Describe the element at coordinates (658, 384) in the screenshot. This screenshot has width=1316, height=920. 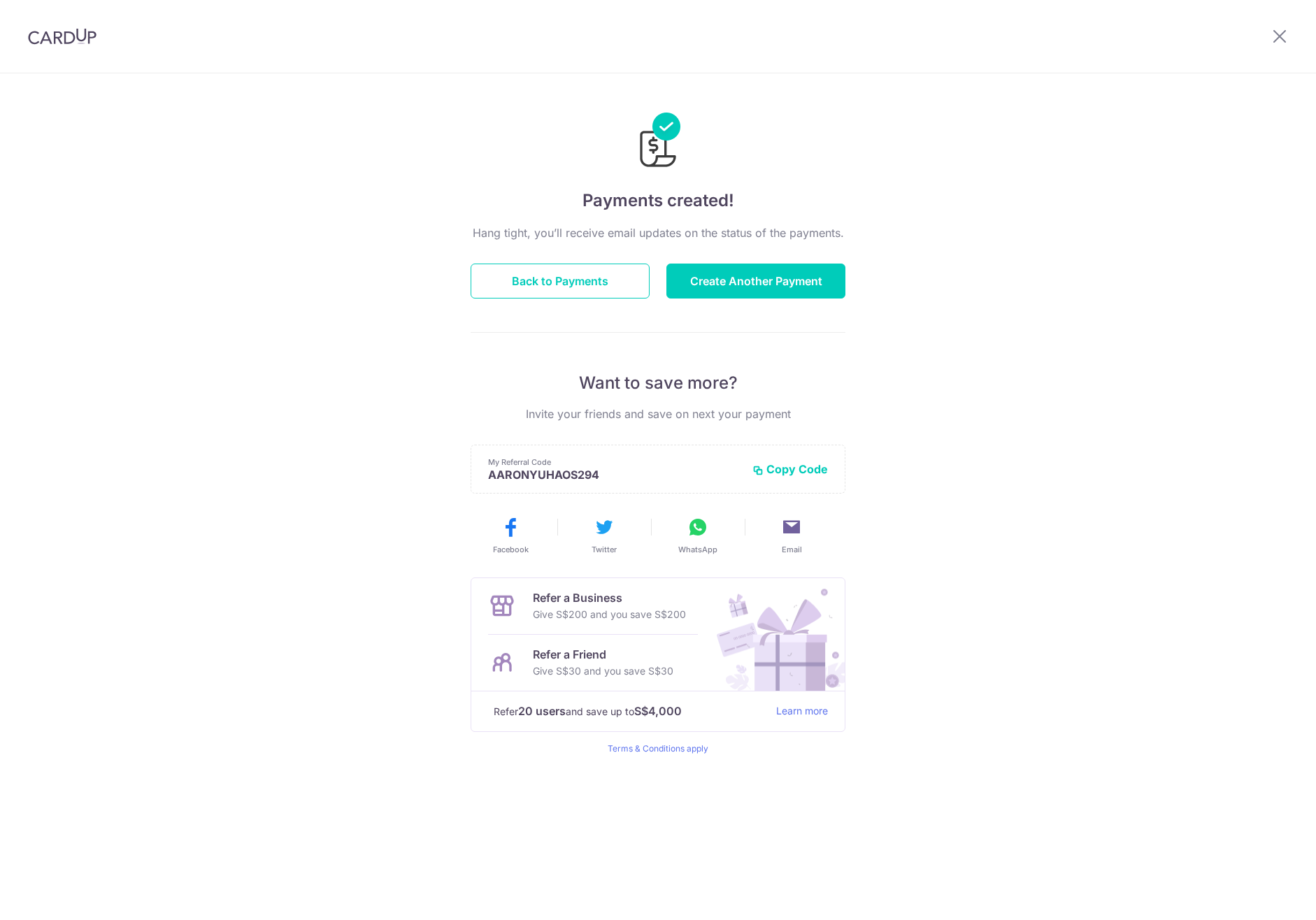
I see `p: Want to save more?` at that location.